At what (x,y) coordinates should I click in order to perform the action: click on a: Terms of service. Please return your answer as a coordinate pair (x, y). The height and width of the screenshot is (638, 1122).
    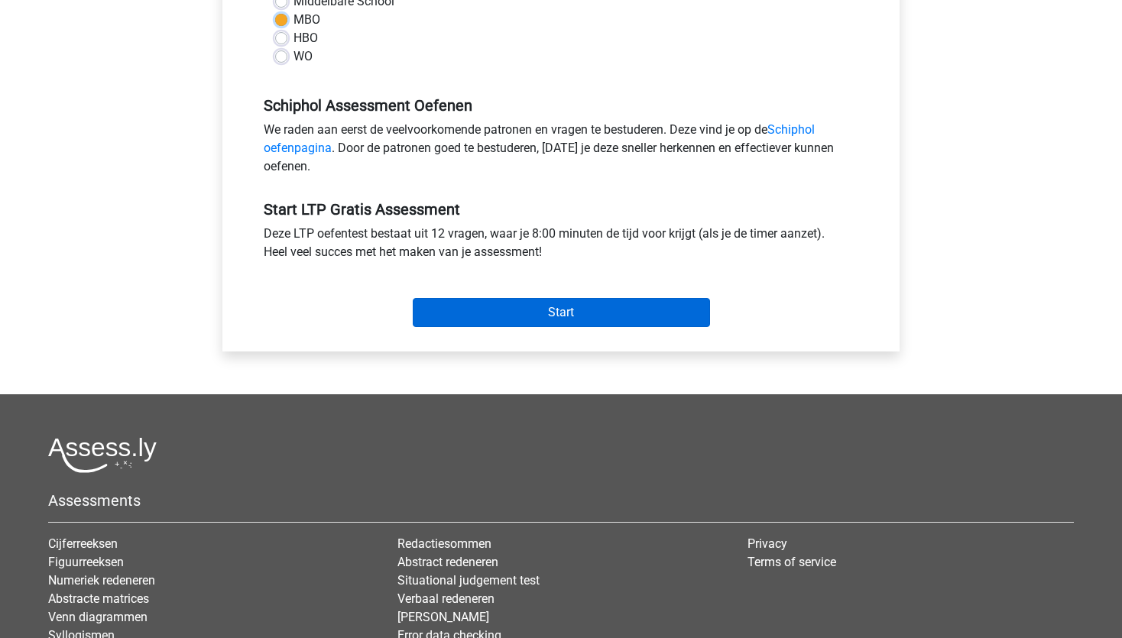
    Looking at the image, I should click on (792, 562).